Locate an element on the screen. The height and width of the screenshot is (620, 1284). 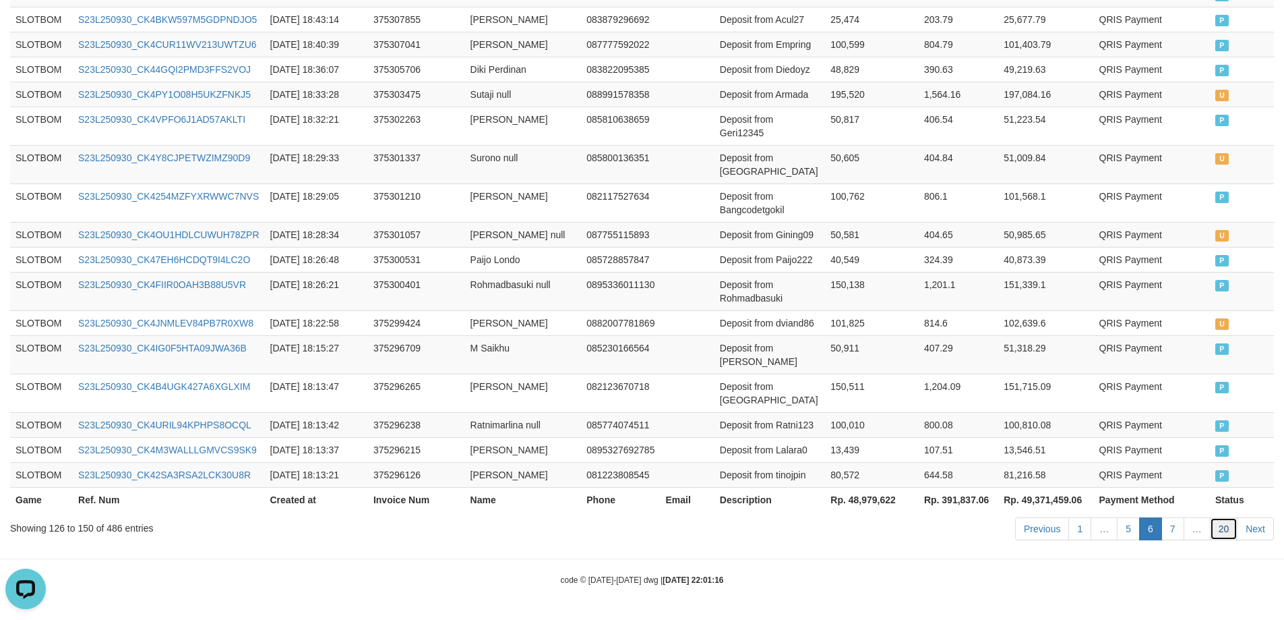
a: S23L250930_CK4VPFO6J1AD57AKLTI is located at coordinates (162, 119).